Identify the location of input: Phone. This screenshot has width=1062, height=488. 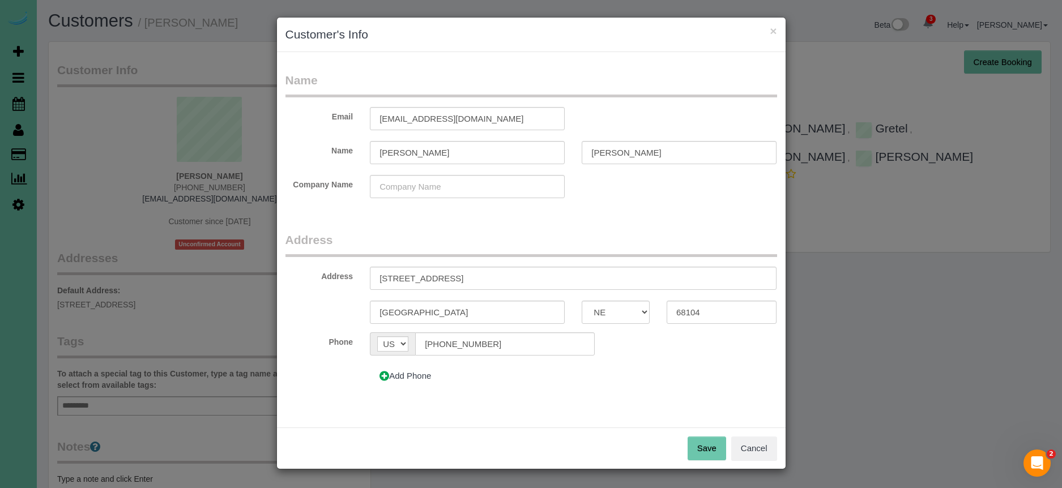
(505, 344).